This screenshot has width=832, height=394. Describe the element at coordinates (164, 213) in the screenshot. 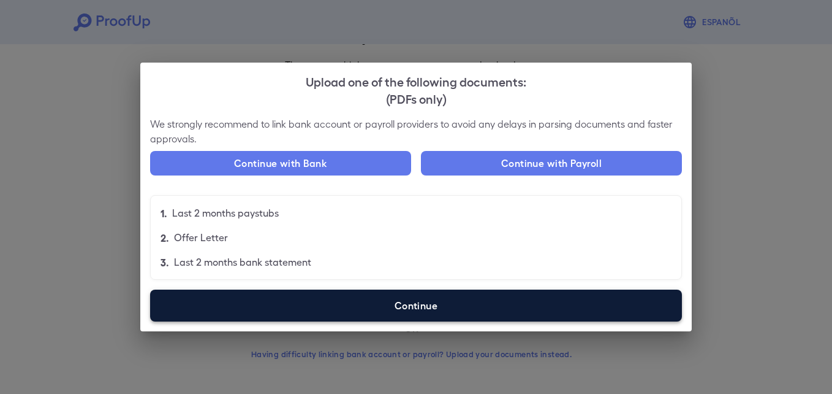

I see `p: 1.` at that location.